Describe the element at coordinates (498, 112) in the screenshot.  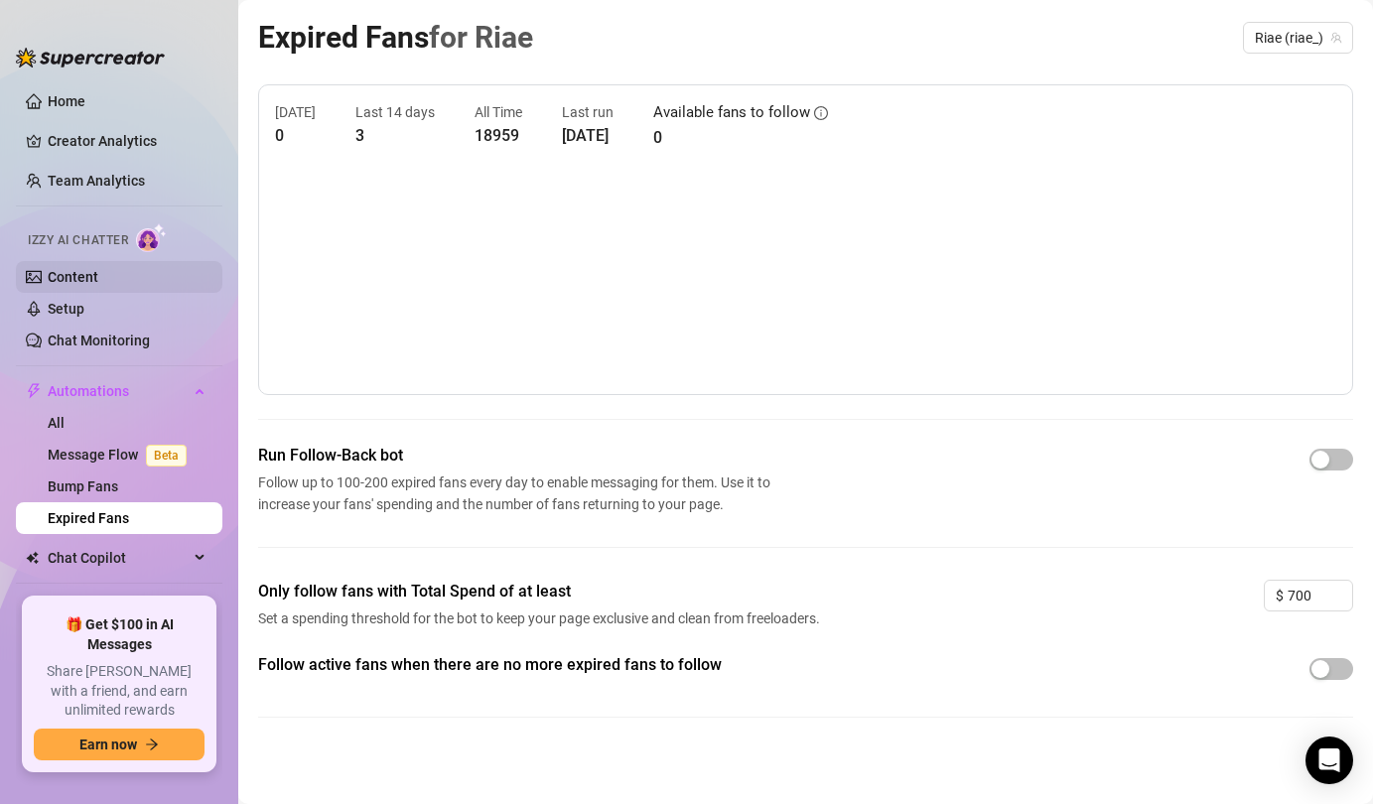
I see `article: All Time` at that location.